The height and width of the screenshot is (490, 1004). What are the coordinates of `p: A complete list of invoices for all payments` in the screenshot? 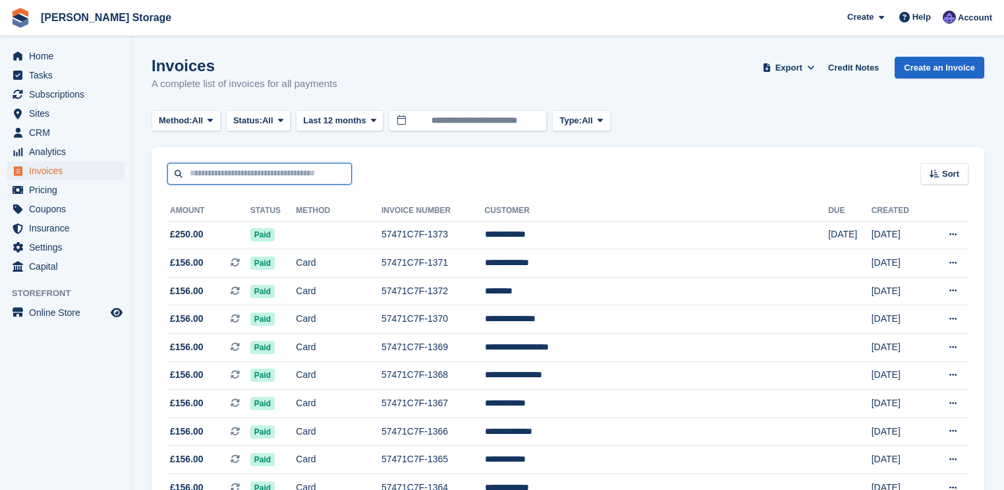 It's located at (244, 84).